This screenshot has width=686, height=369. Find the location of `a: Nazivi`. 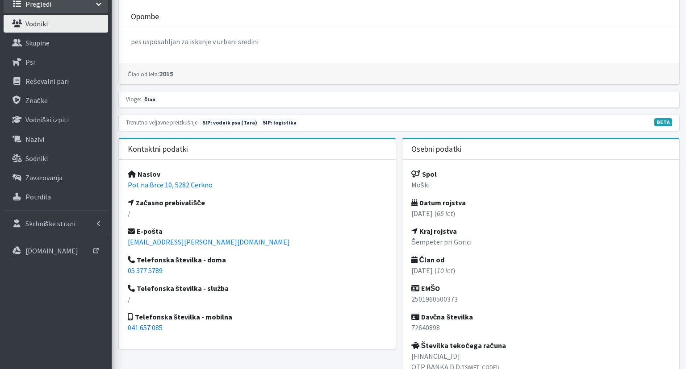

a: Nazivi is located at coordinates (56, 139).